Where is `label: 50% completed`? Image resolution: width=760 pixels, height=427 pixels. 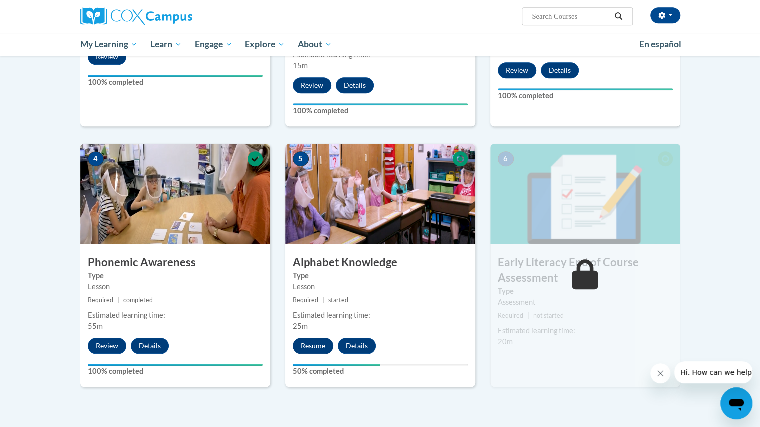 label: 50% completed is located at coordinates (380, 371).